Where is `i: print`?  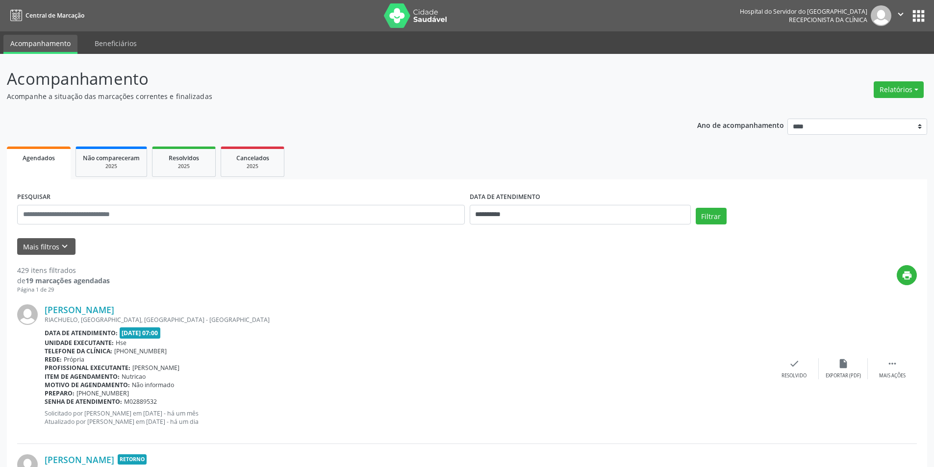
i: print is located at coordinates (907, 276).